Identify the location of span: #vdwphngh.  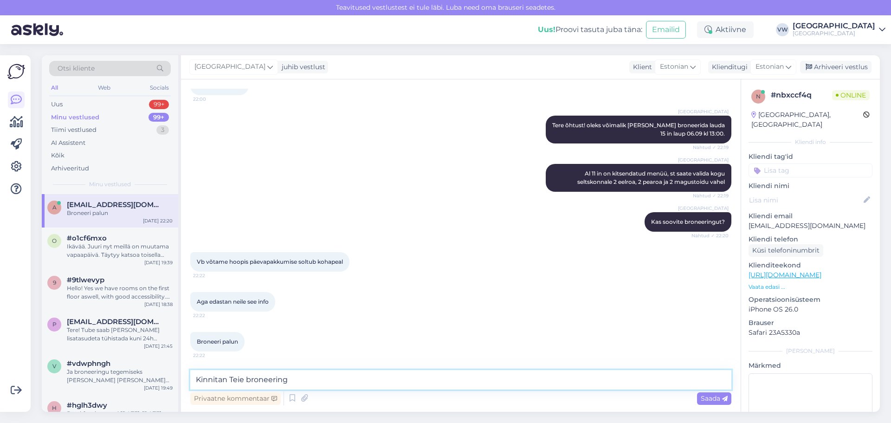
(89, 363).